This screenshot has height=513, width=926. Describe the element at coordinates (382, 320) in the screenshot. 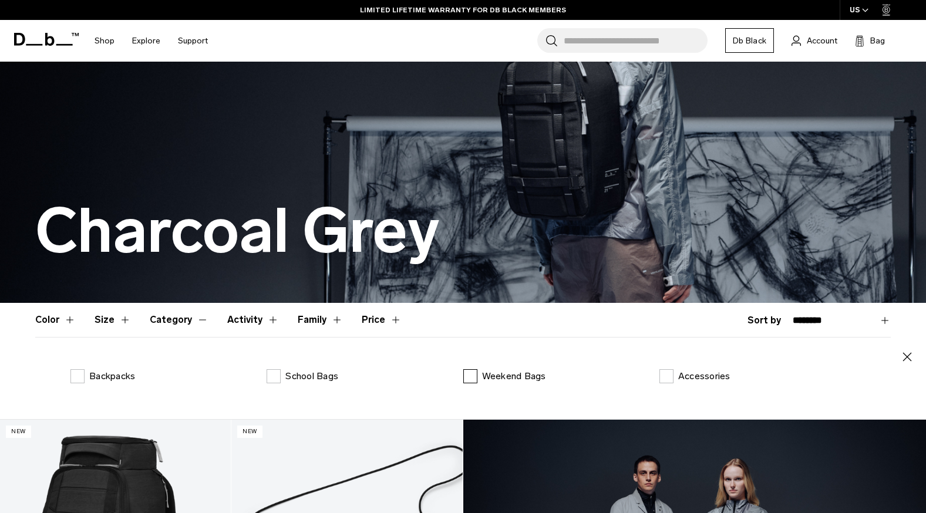

I see `button: Toggle Price` at that location.